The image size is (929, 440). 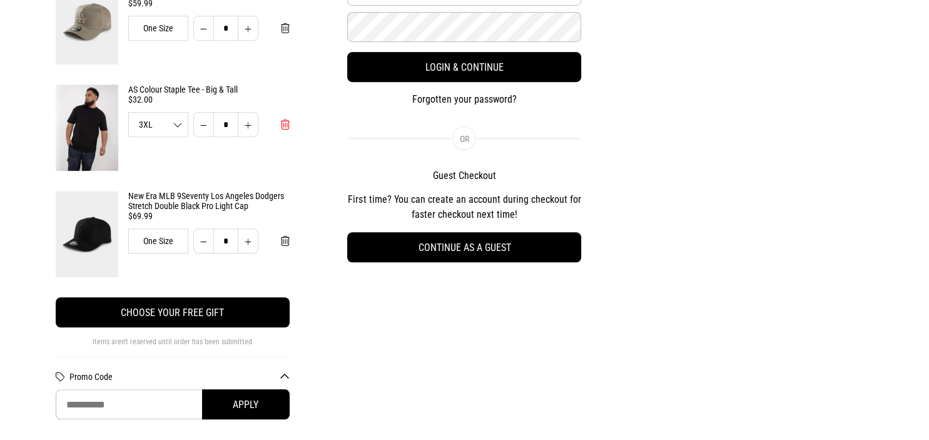 I want to click on a: New Era MLB 9Seventy Los Angeles Dodgers Stretch Double Black Pro Light Cap, so click(x=209, y=201).